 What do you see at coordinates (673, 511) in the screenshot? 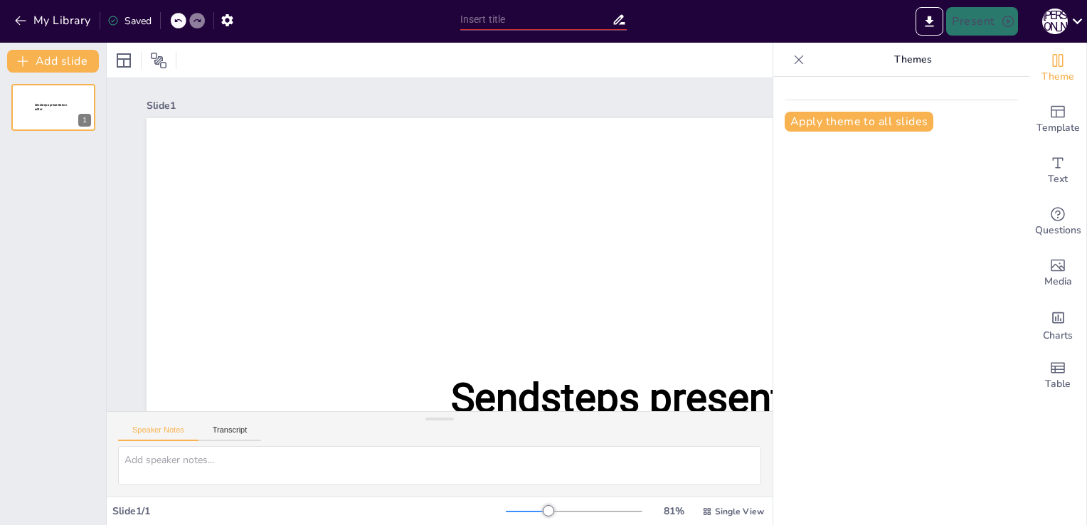
I see `div: 81 %` at bounding box center [673, 511].